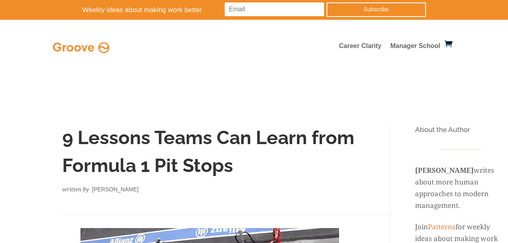  Describe the element at coordinates (460, 187) in the screenshot. I see `p: writes about more human approaches to modern management.` at that location.